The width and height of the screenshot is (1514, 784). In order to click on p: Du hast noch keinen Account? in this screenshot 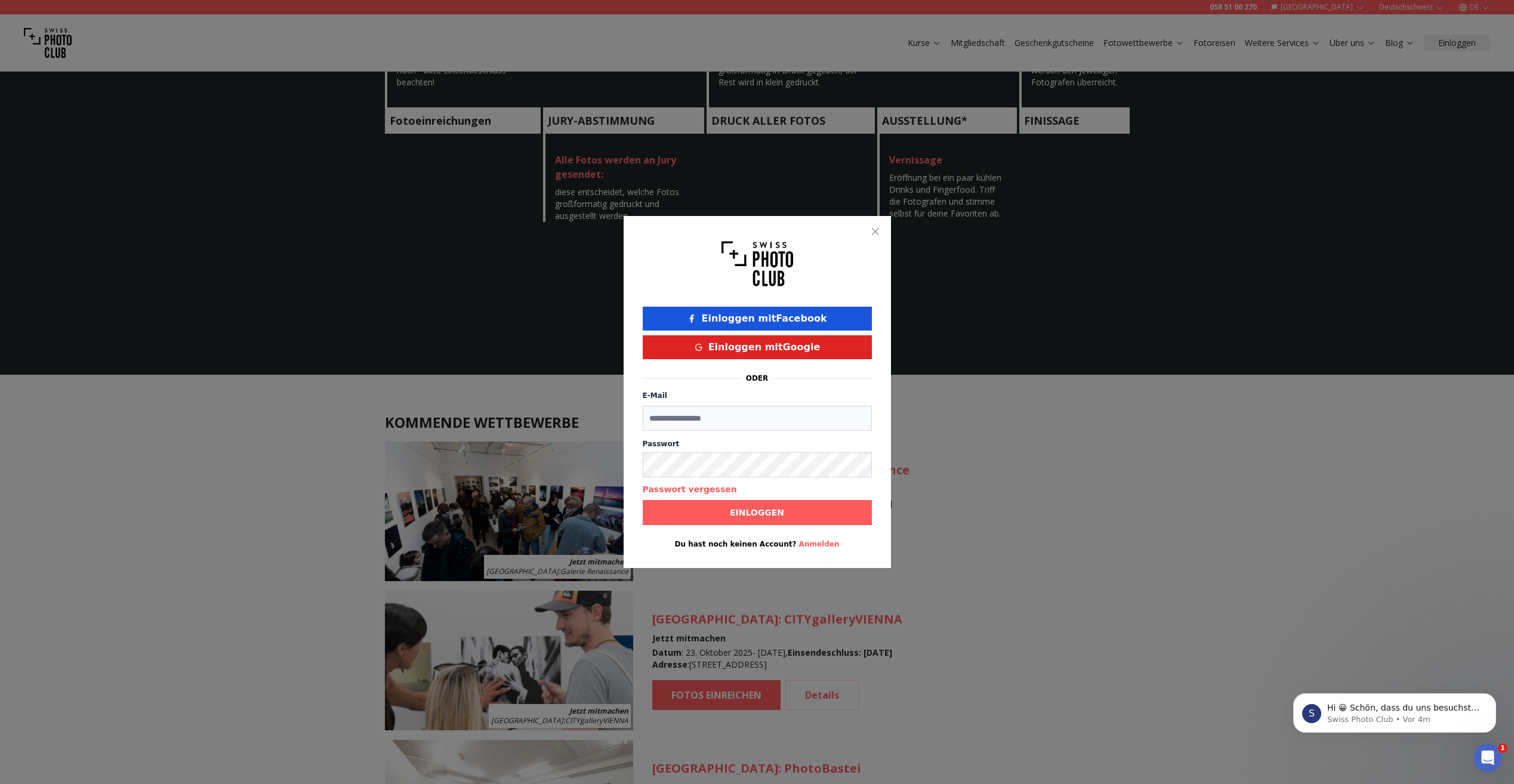, I will do `click(757, 543)`.